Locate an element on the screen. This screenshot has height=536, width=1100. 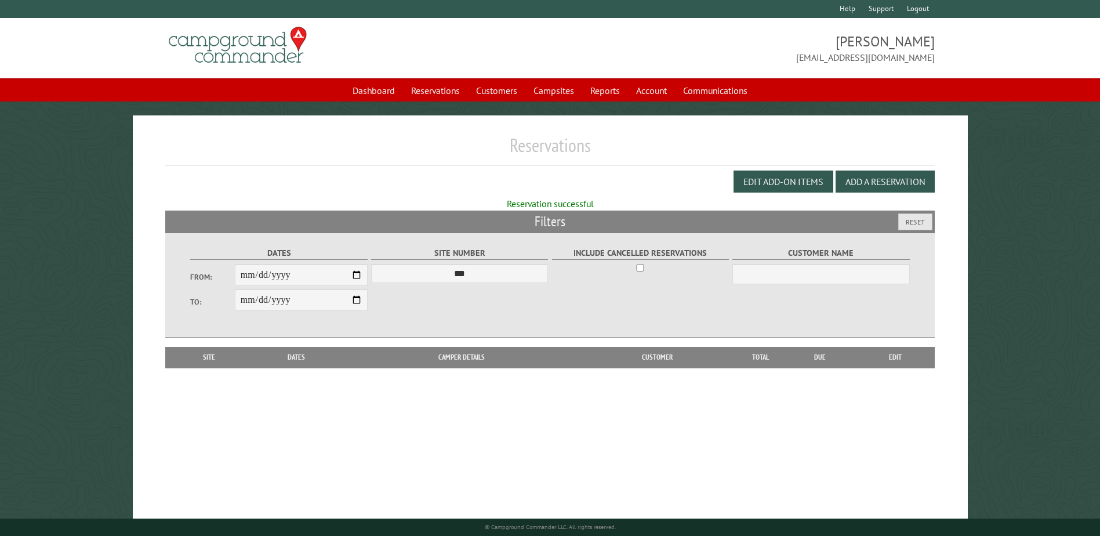
label: To: is located at coordinates (212, 302).